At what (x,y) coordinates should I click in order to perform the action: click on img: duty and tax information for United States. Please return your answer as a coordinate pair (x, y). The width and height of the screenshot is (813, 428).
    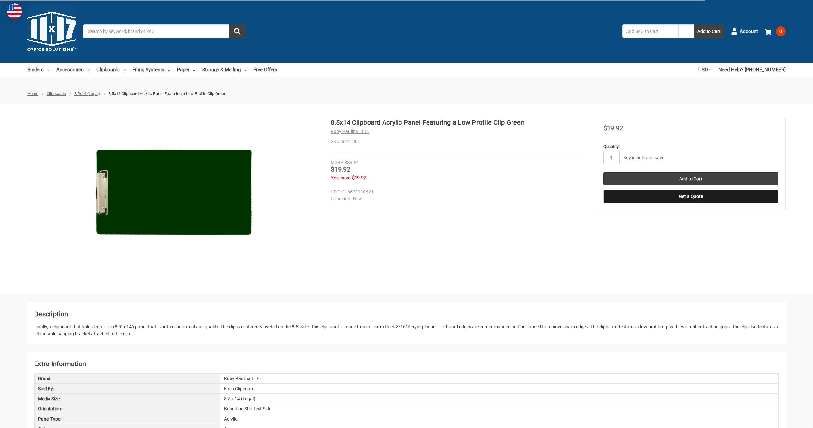
    Looking at the image, I should click on (14, 11).